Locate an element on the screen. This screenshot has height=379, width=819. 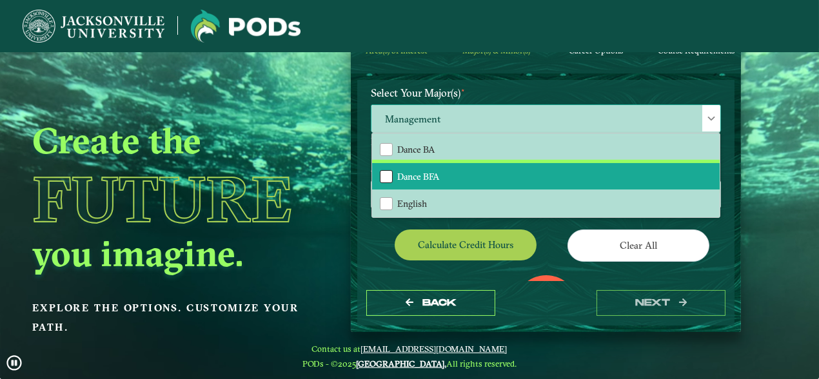
p: Please select at least one Major is located at coordinates (546, 142).